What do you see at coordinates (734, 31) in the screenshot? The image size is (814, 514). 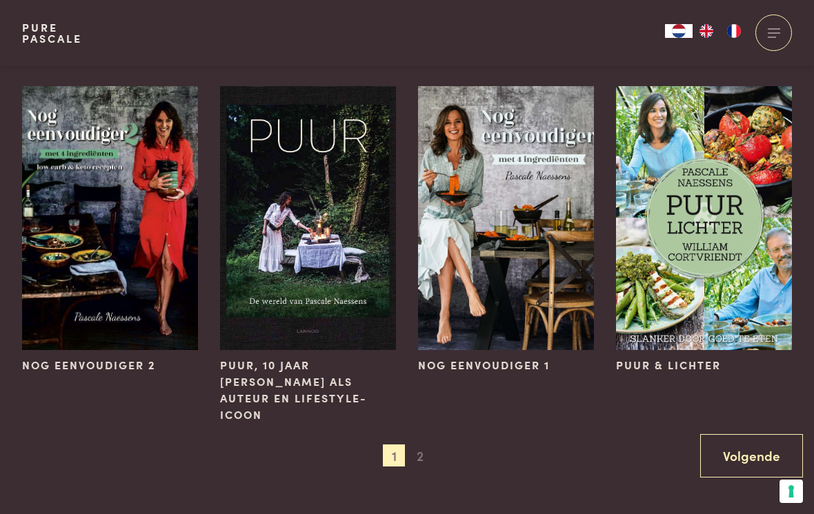 I see `a: FR` at bounding box center [734, 31].